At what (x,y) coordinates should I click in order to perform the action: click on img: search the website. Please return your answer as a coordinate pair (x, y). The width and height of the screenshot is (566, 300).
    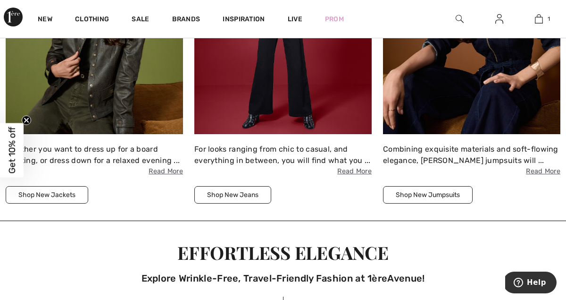
    Looking at the image, I should click on (460, 19).